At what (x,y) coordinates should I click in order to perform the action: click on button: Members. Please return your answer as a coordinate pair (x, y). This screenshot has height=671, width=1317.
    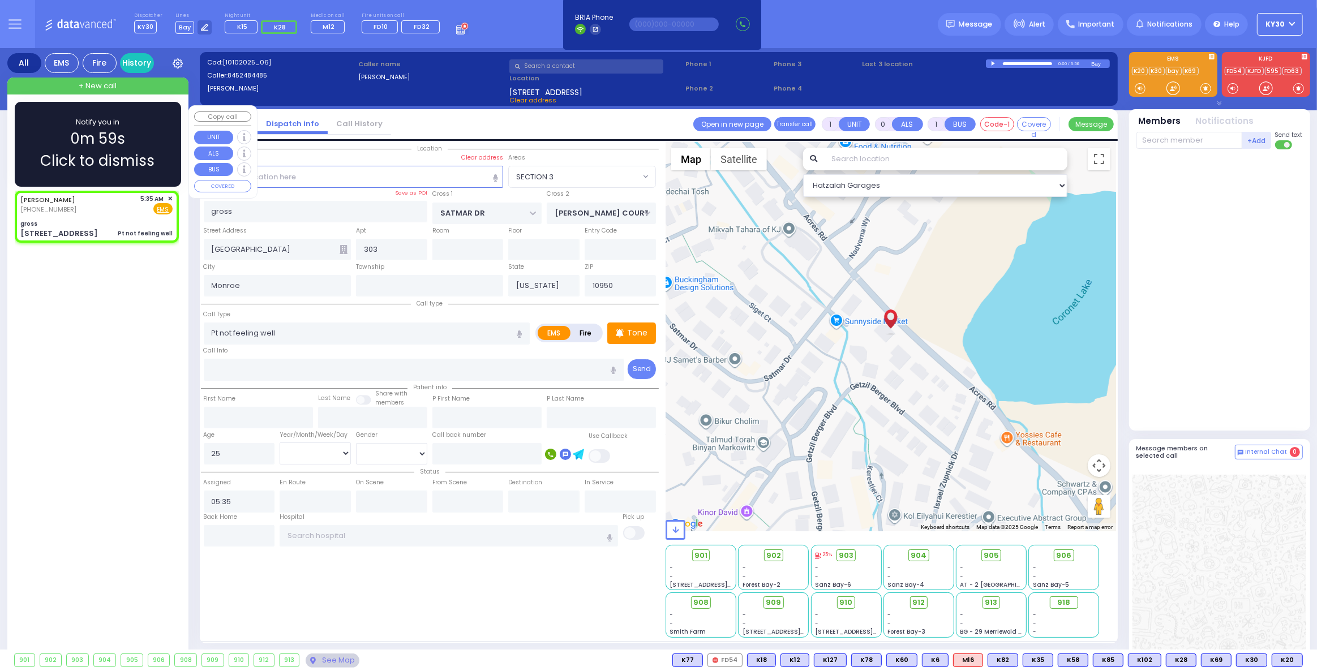
    Looking at the image, I should click on (1159, 121).